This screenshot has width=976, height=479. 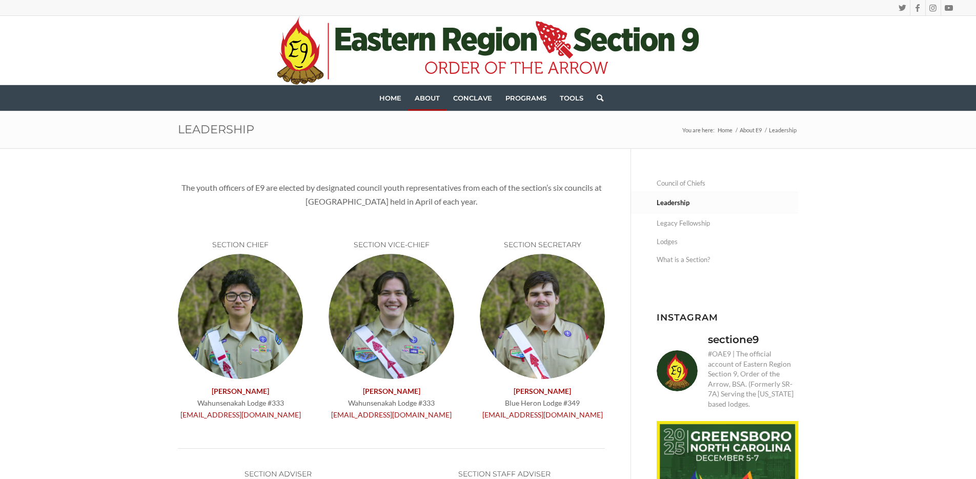 I want to click on a: Programs, so click(x=526, y=98).